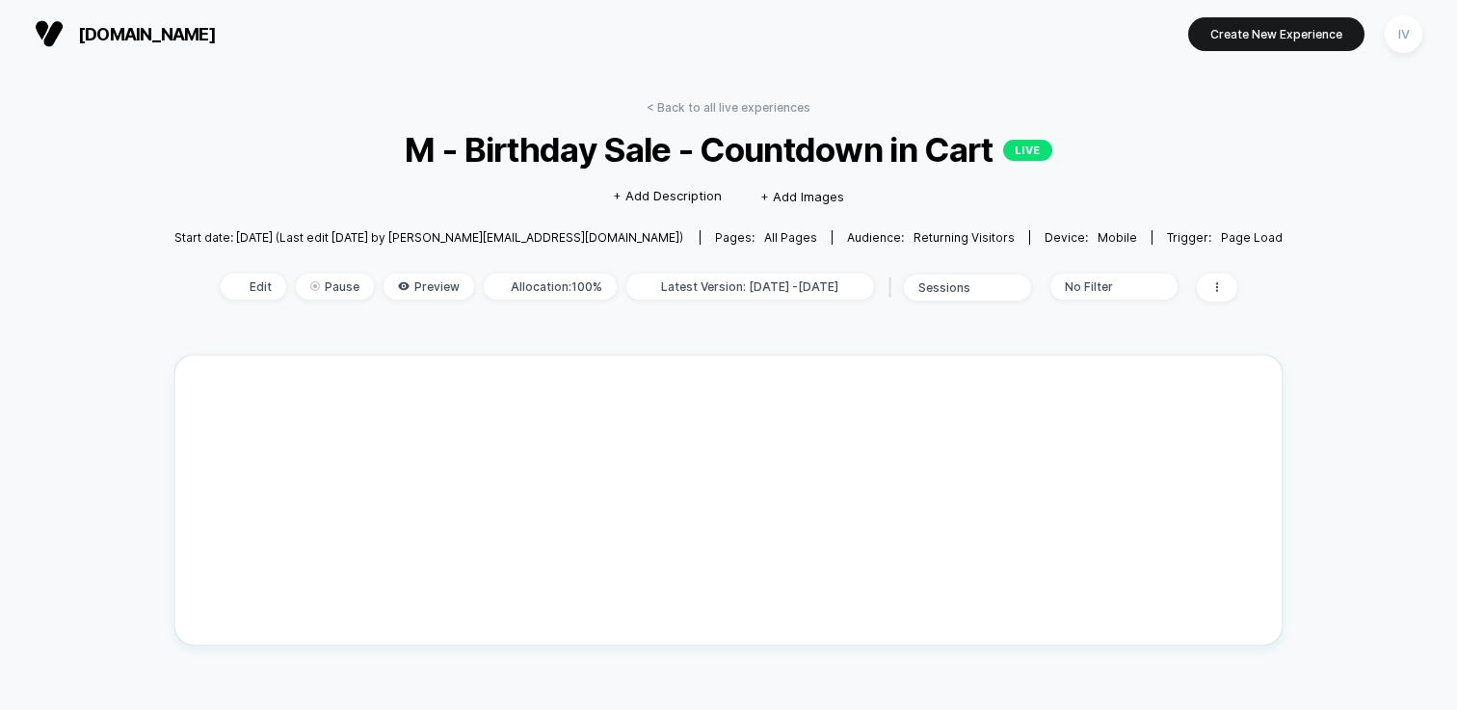 The image size is (1457, 710). What do you see at coordinates (429, 286) in the screenshot?
I see `span: Preview` at bounding box center [429, 286].